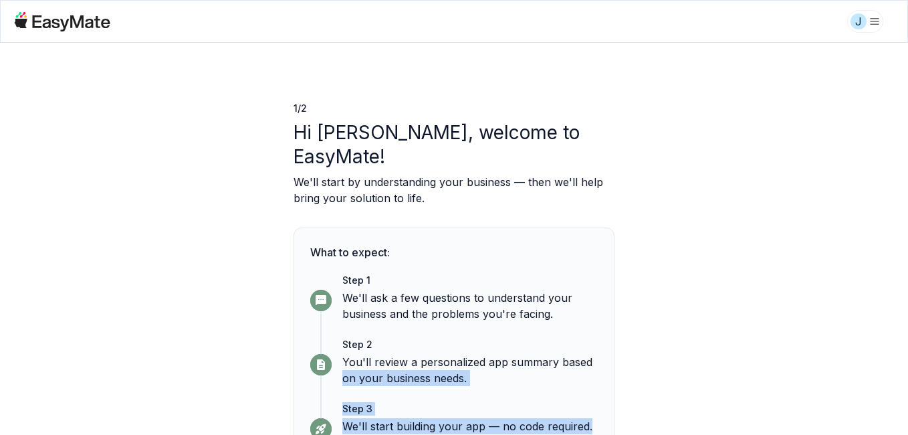  Describe the element at coordinates (454, 252) in the screenshot. I see `p: What to expect:` at that location.